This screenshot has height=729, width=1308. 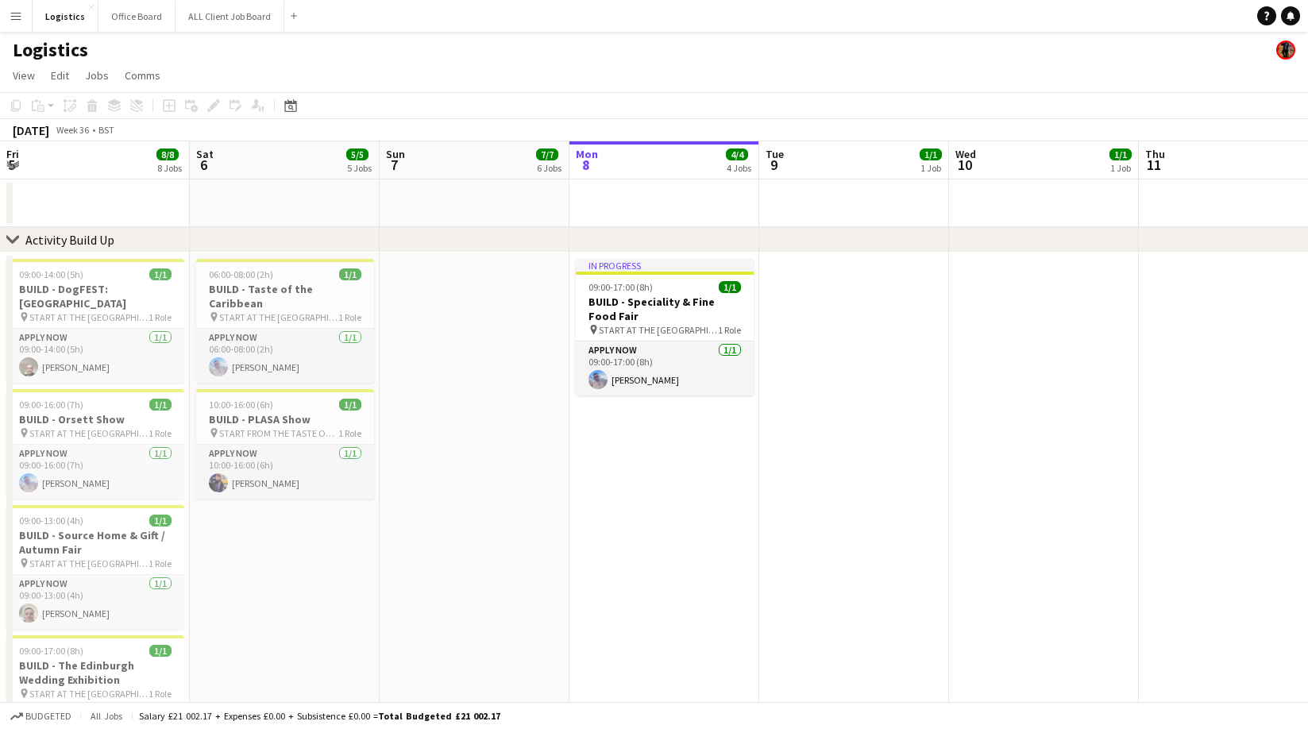 I want to click on button: Office Board, so click(x=137, y=16).